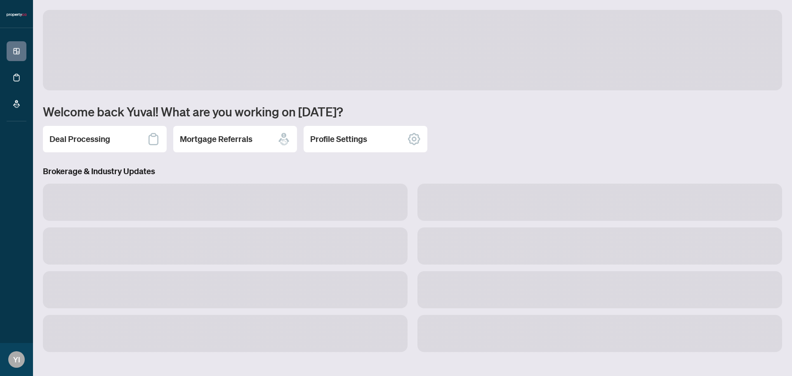  What do you see at coordinates (339, 139) in the screenshot?
I see `h2: Profile Settings` at bounding box center [339, 139].